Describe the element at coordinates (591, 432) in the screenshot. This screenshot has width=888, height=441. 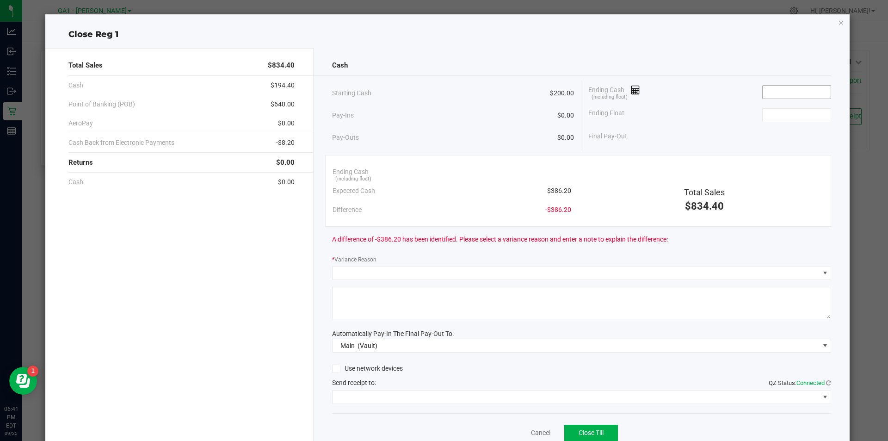
I see `span: Close Till` at that location.